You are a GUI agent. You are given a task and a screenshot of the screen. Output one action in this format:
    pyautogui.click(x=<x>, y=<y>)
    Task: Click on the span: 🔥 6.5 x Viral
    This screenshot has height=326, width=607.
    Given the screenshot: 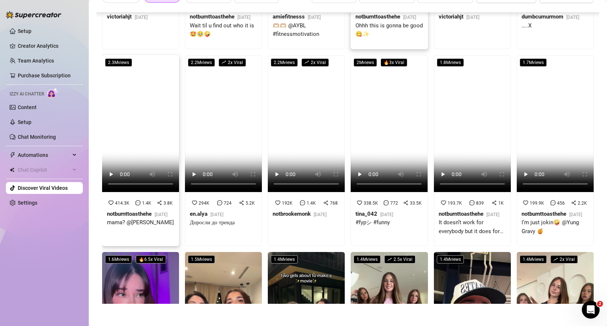 What is the action you would take?
    pyautogui.click(x=151, y=259)
    